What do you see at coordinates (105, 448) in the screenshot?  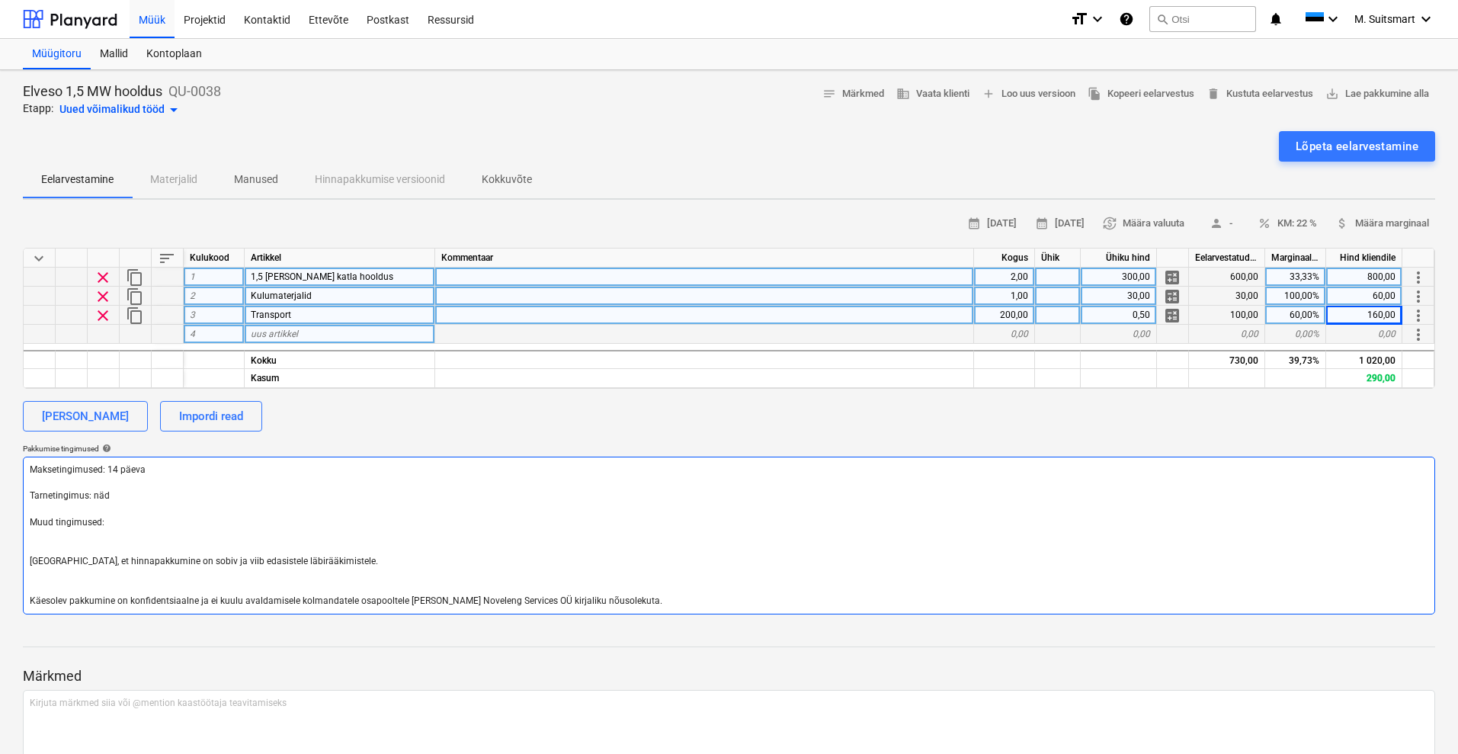 I see `span: help` at bounding box center [105, 448].